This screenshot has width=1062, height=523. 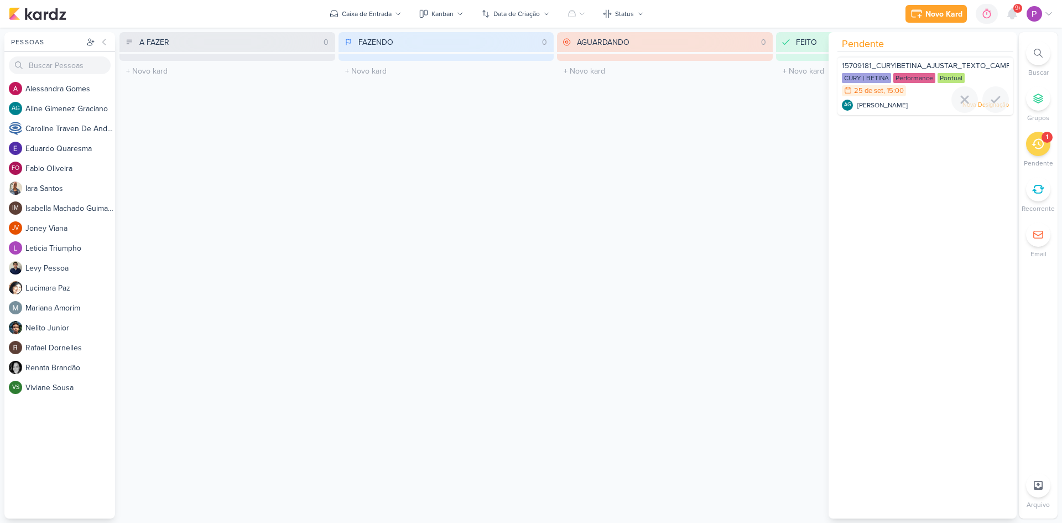 What do you see at coordinates (866, 78) in the screenshot?
I see `div: CURY | BETINA` at bounding box center [866, 78].